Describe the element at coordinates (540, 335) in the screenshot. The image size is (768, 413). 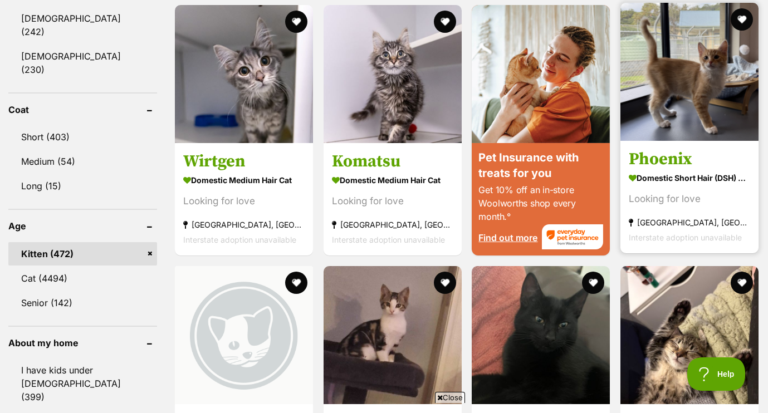
I see `img: Sassy - Domestic Short Hair (DSH) Cat` at that location.